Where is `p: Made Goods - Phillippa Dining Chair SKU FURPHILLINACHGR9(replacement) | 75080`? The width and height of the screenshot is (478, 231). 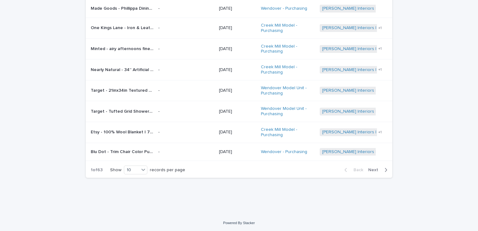 p: Made Goods - Phillippa Dining Chair SKU FURPHILLINACHGR9(replacement) | 75080 is located at coordinates (123, 8).